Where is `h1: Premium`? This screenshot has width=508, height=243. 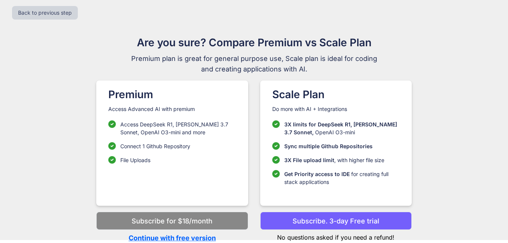
h1: Premium is located at coordinates (172, 94).